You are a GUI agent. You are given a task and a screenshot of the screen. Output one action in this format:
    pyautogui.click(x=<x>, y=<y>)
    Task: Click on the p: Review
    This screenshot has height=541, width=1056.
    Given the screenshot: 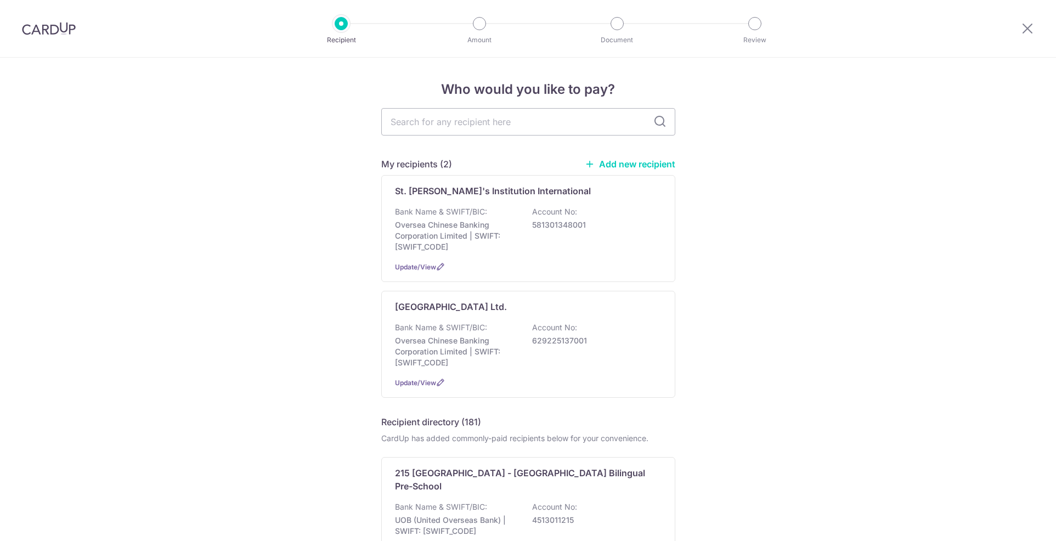 What is the action you would take?
    pyautogui.click(x=755, y=40)
    